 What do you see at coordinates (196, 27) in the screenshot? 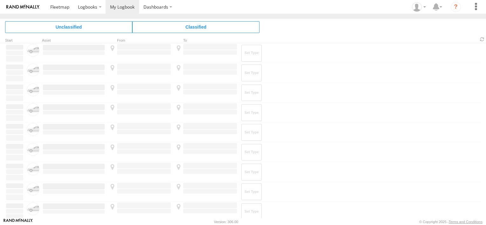
I see `span: Click to view Classified Trips` at bounding box center [196, 27].